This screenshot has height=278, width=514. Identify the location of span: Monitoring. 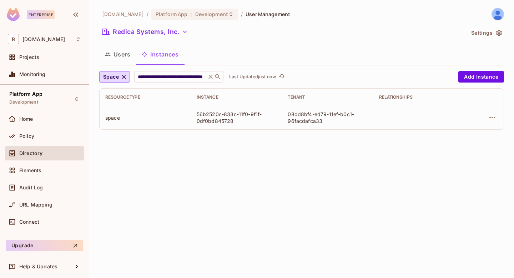
(33, 74).